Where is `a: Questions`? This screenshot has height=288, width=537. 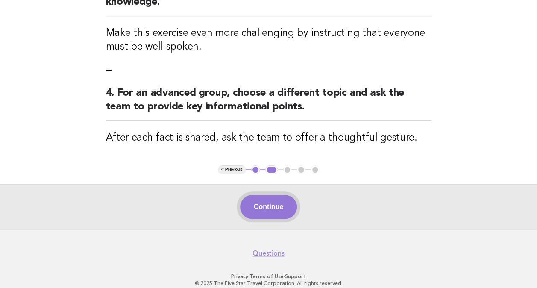
a: Questions is located at coordinates (268, 253).